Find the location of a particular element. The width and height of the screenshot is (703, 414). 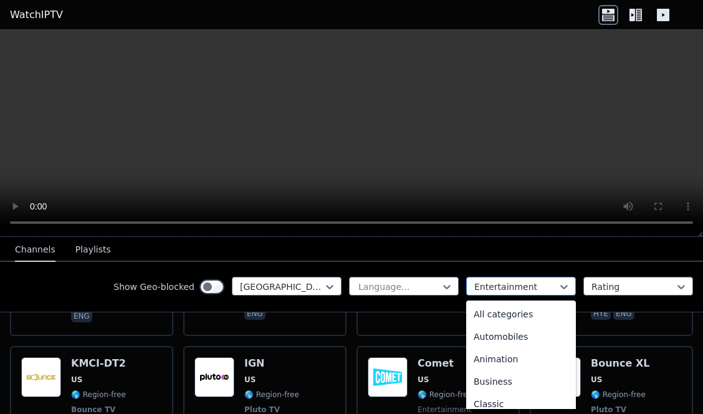

div: Business is located at coordinates (521, 381).